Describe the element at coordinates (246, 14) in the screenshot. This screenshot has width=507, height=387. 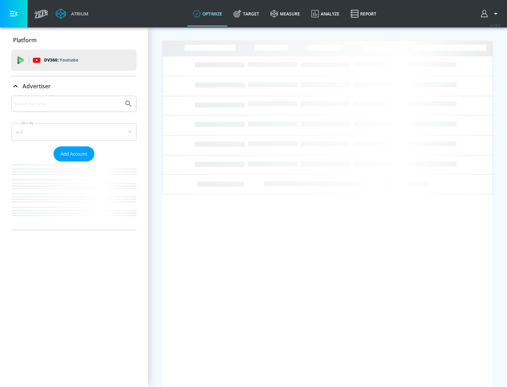
I see `a: Target` at that location.